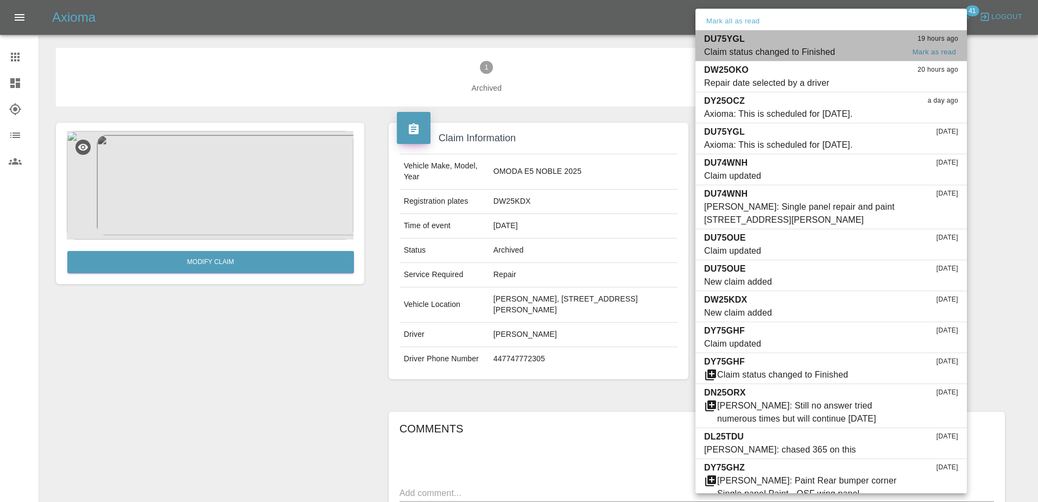  Describe the element at coordinates (938, 70) in the screenshot. I see `span: 20 hours ago` at that location.